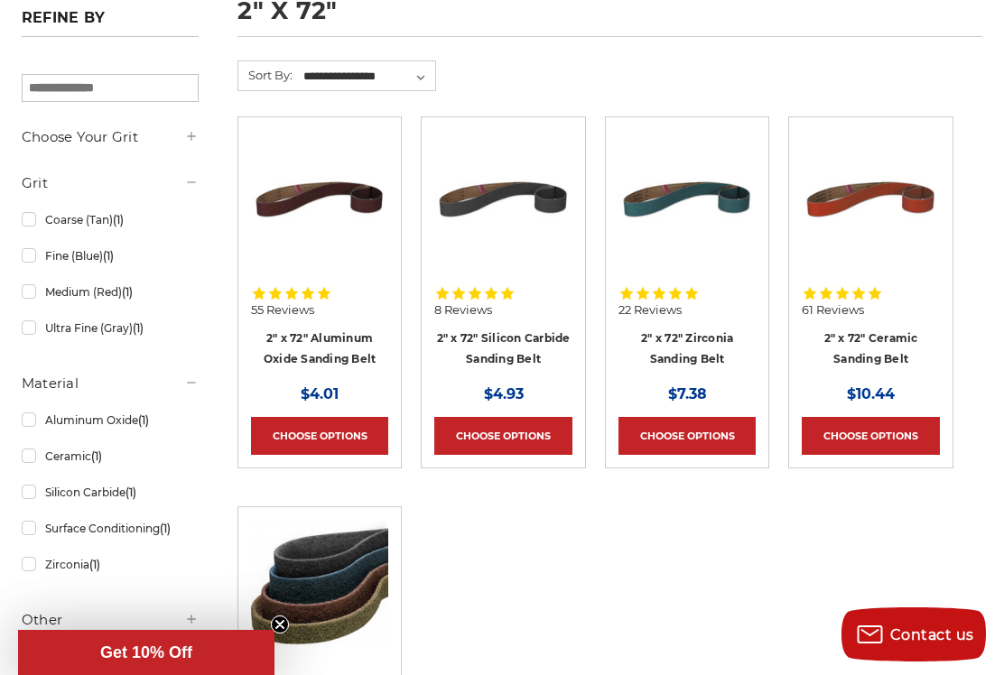 The width and height of the screenshot is (1004, 675). Describe the element at coordinates (832, 310) in the screenshot. I see `span: 61 Reviews` at that location.